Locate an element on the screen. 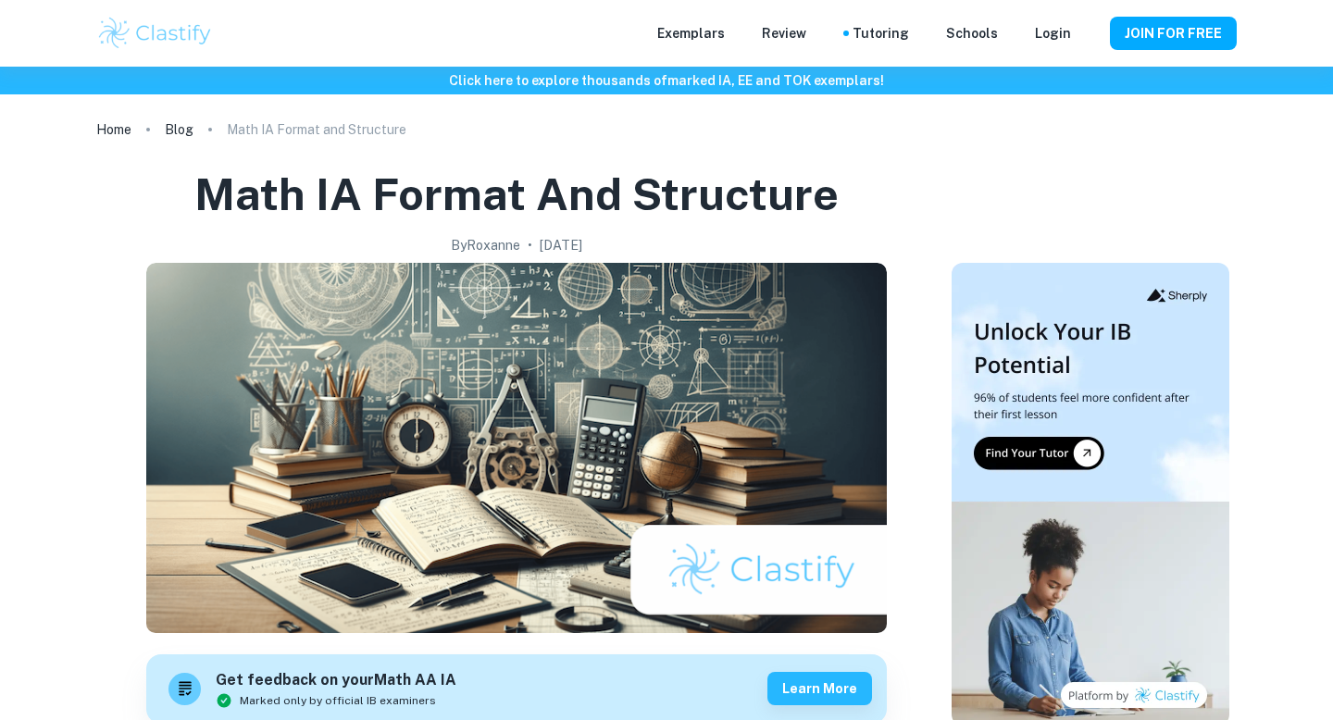 The height and width of the screenshot is (720, 1333). button: Learn more is located at coordinates (820, 689).